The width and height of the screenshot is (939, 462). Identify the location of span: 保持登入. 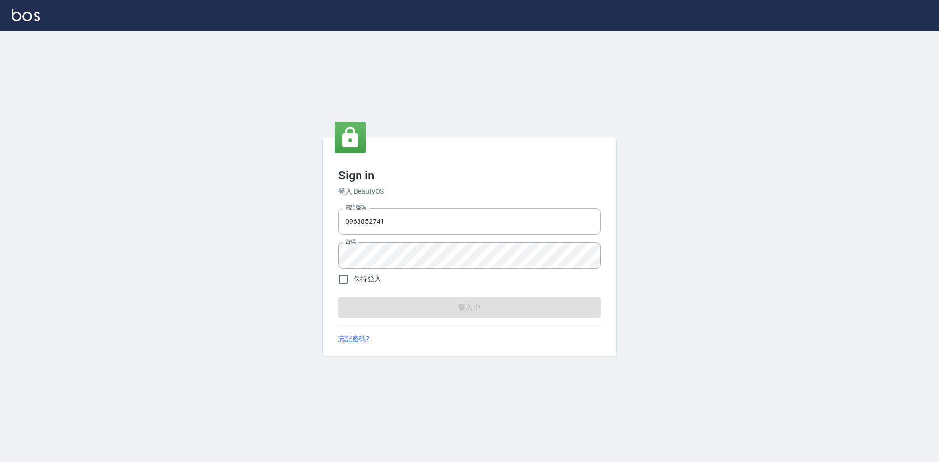
(367, 279).